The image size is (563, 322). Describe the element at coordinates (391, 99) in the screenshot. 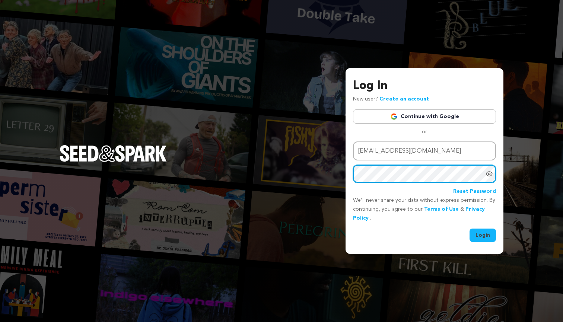

I see `p: New user?` at that location.